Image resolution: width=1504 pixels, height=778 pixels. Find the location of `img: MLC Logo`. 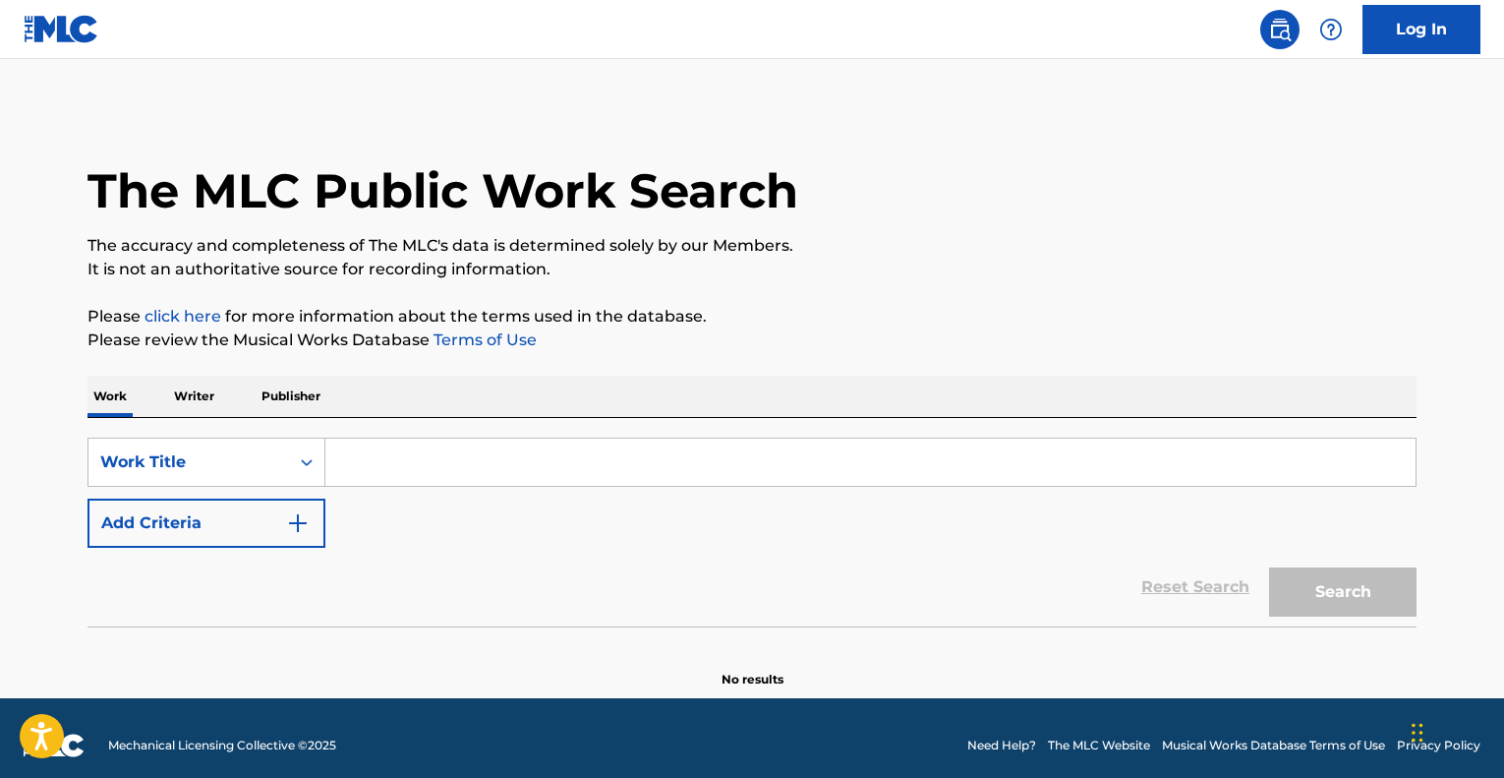

img: MLC Logo is located at coordinates (61, 29).